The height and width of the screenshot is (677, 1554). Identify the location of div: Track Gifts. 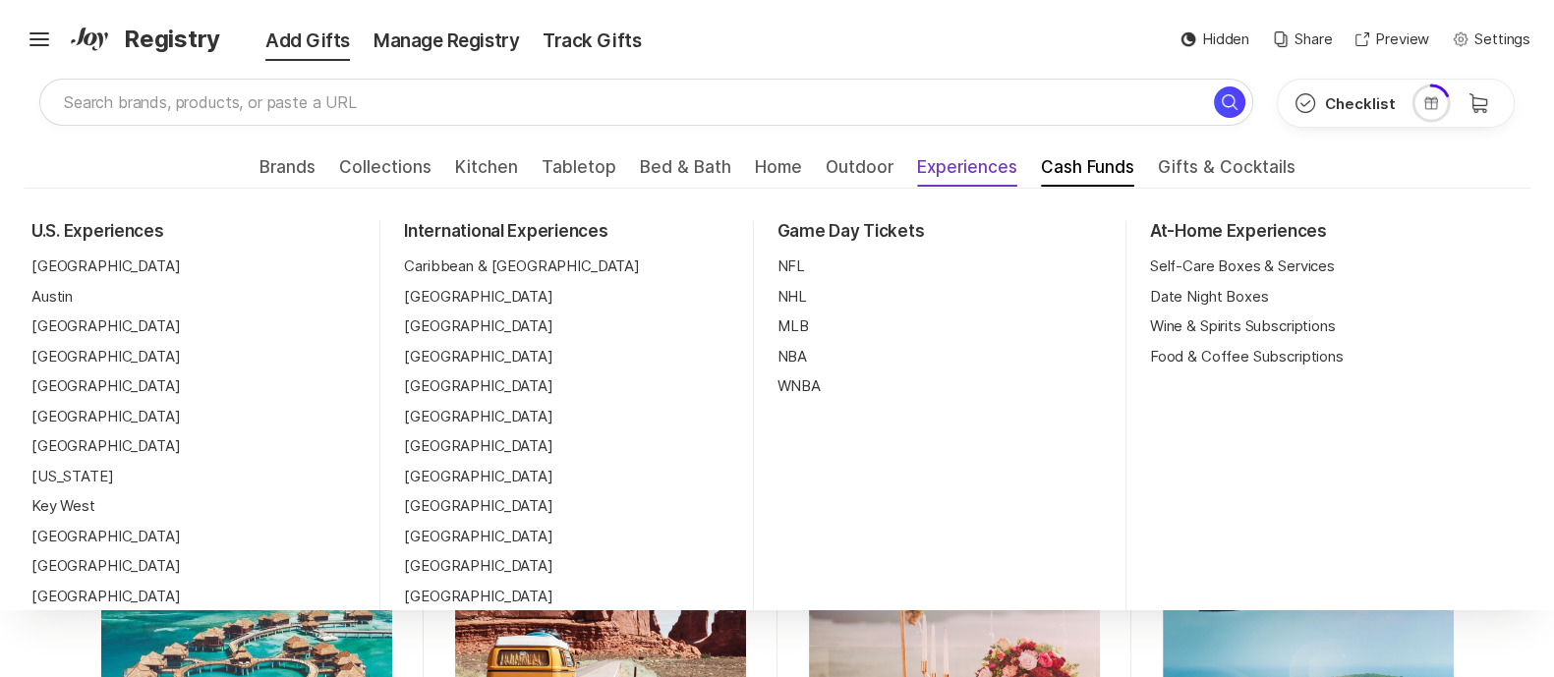
(592, 41).